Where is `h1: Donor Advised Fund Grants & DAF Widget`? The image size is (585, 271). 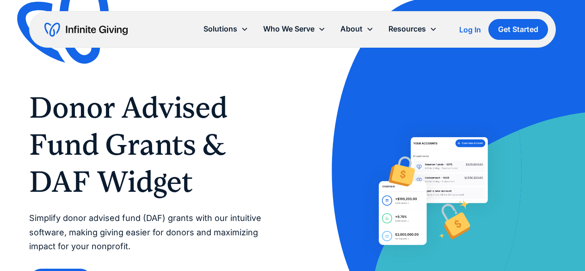
h1: Donor Advised Fund Grants & DAF Widget is located at coordinates (151, 144).